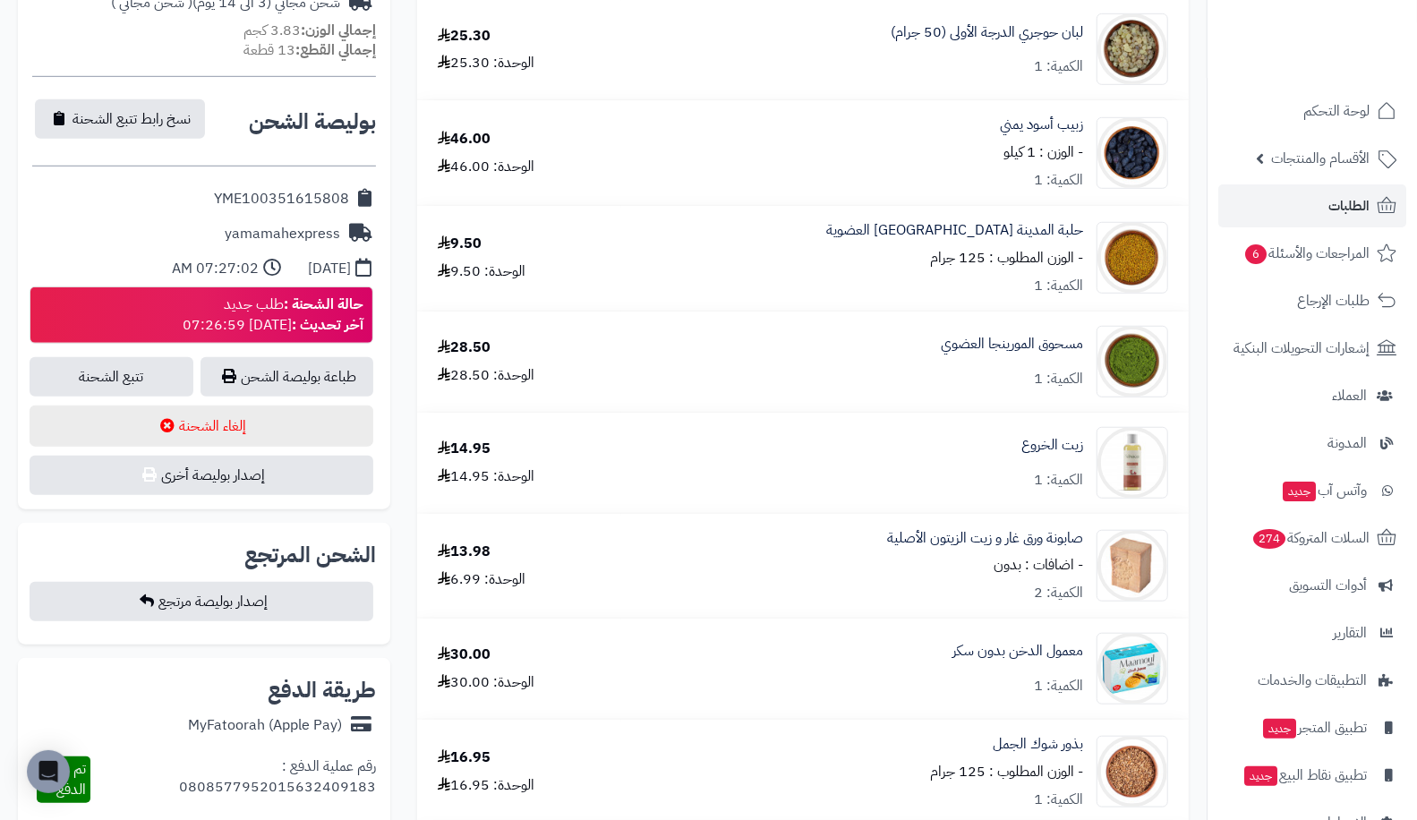  Describe the element at coordinates (1313, 253) in the screenshot. I see `a: المراجعات والأسئلة6` at that location.